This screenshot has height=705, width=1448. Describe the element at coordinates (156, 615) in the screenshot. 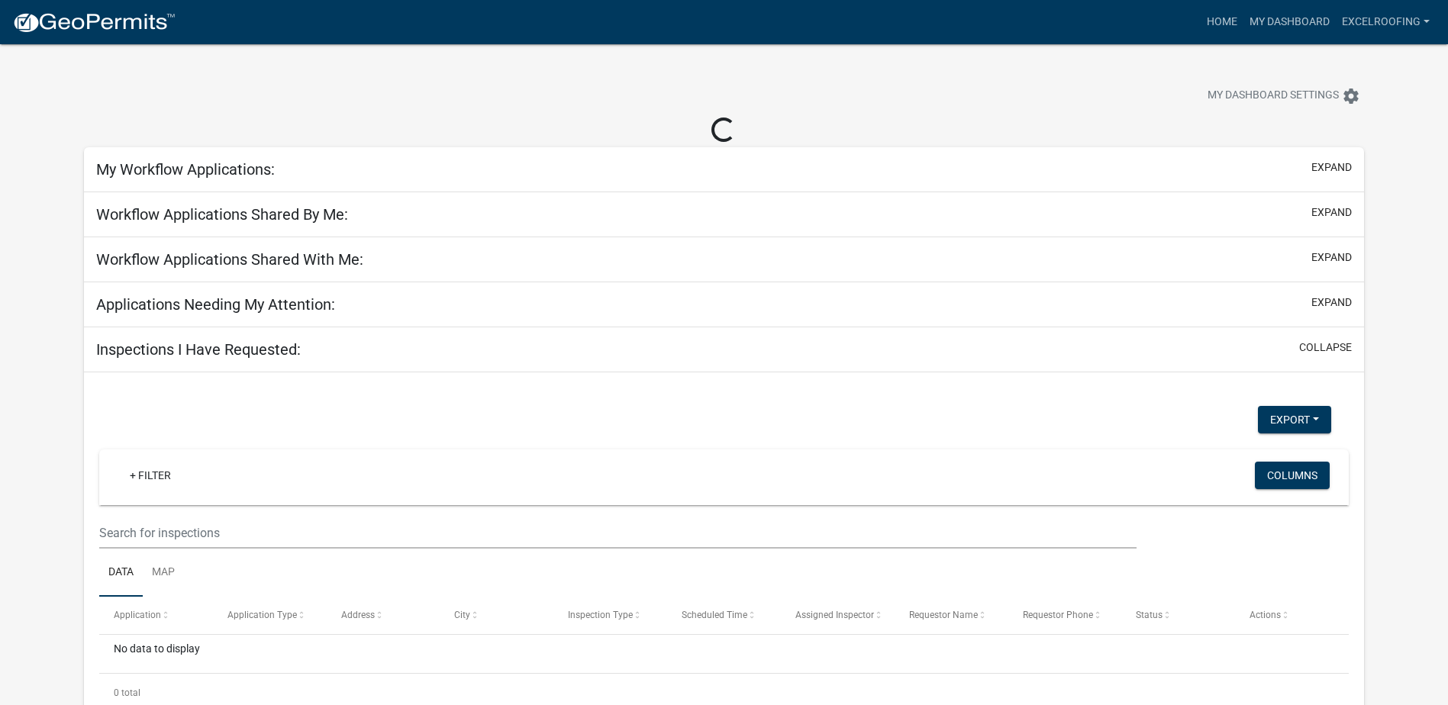

I see `datatable-header-cell: Application` at that location.